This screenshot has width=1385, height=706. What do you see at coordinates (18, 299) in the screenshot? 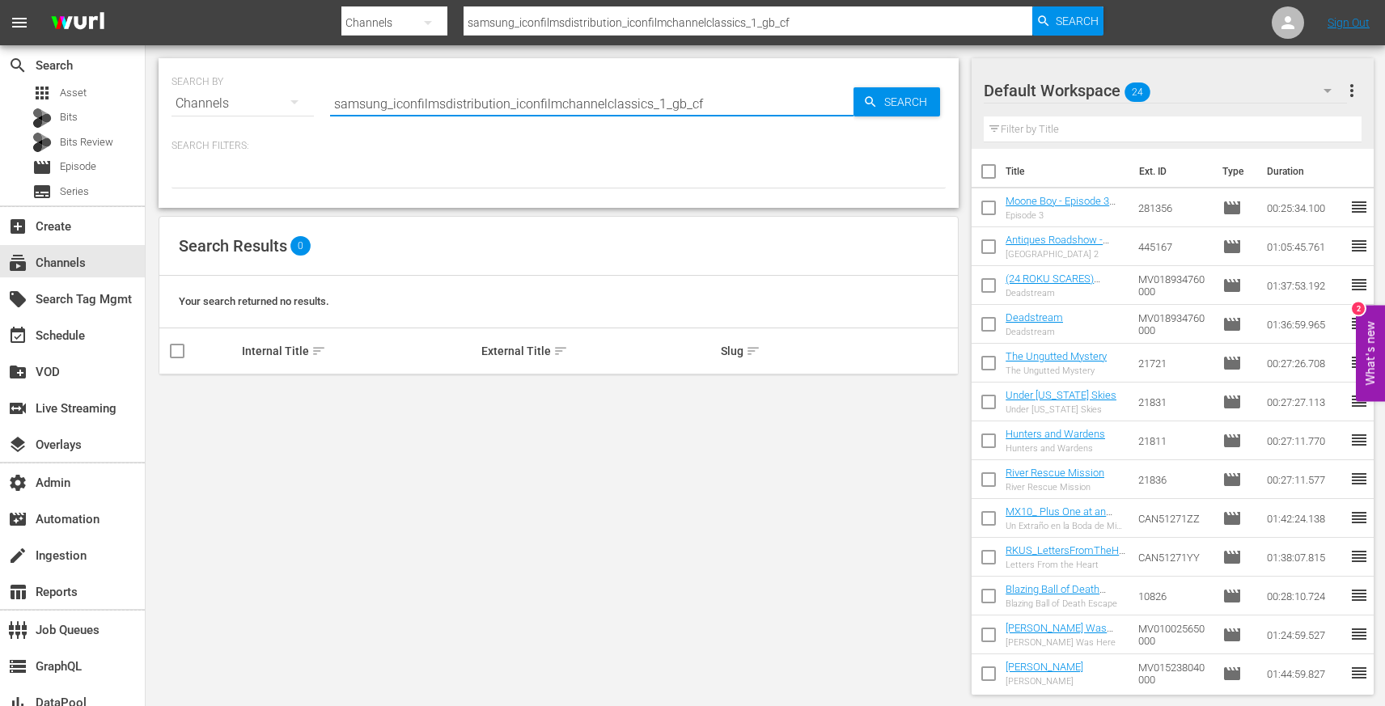
I see `span: Search Tag Mgmt` at bounding box center [18, 299].